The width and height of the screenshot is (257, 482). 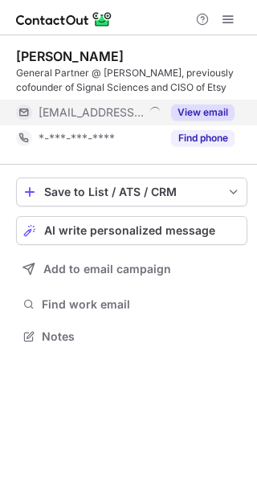 What do you see at coordinates (132, 305) in the screenshot?
I see `button: Find work email` at bounding box center [132, 305].